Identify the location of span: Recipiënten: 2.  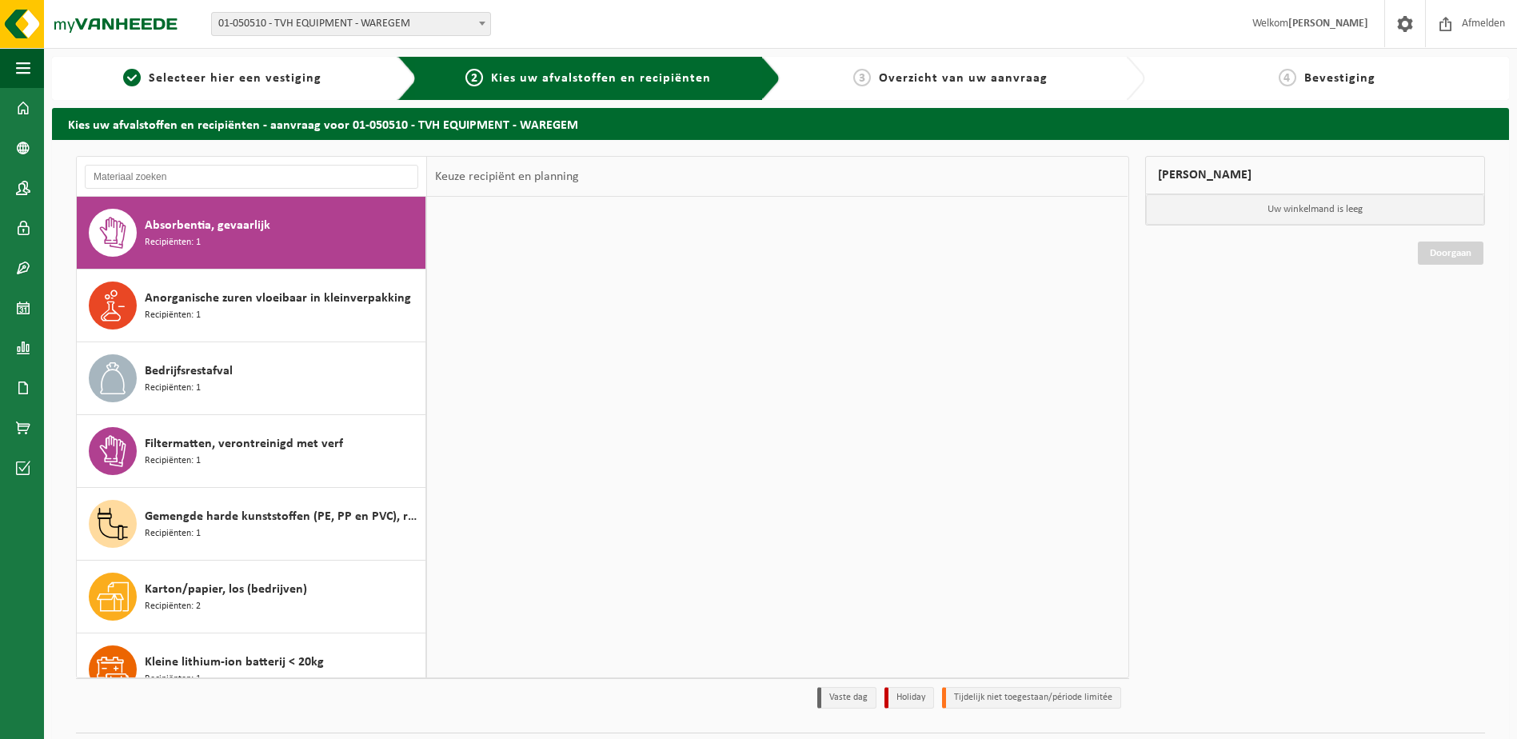
(173, 606).